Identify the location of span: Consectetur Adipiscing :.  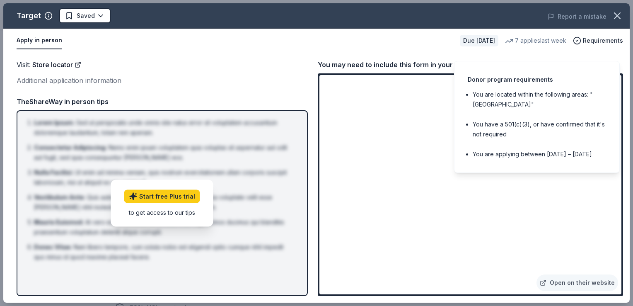
(70, 147).